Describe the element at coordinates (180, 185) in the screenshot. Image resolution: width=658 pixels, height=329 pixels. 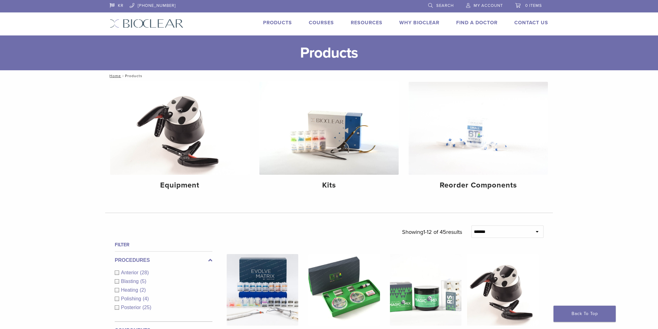
I see `h4: Equipment` at that location.